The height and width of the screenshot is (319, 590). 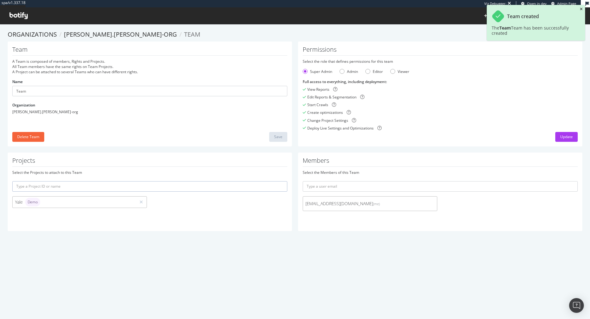 I want to click on small: (me), so click(x=377, y=204).